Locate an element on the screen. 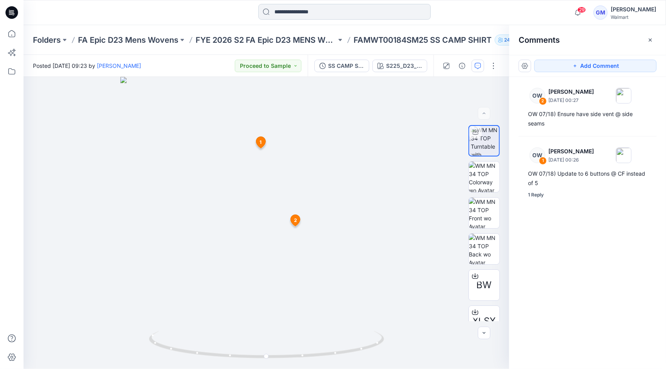 This screenshot has width=666, height=369. div: OW 07/18) Update to 6 buttons @ CF instead of 5 is located at coordinates (587, 178).